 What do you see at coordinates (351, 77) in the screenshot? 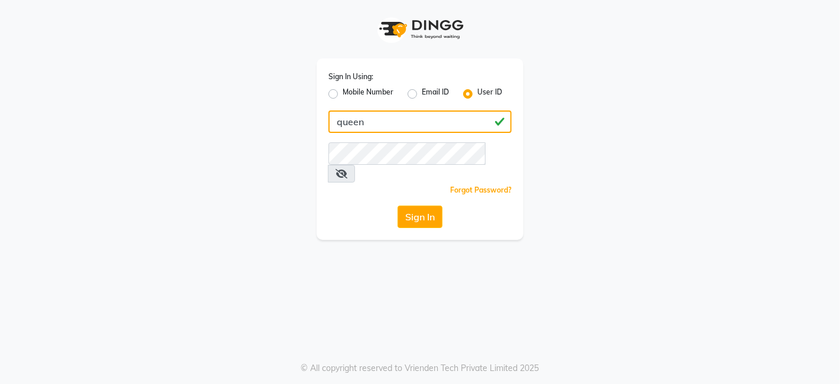
I see `label: Sign In Using:` at bounding box center [351, 77].